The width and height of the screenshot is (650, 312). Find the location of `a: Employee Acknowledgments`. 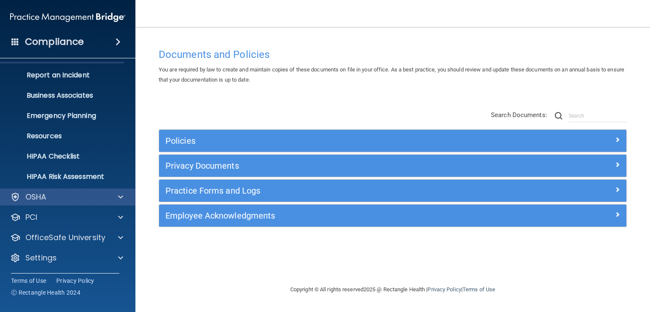

a: Employee Acknowledgments is located at coordinates (392, 216).